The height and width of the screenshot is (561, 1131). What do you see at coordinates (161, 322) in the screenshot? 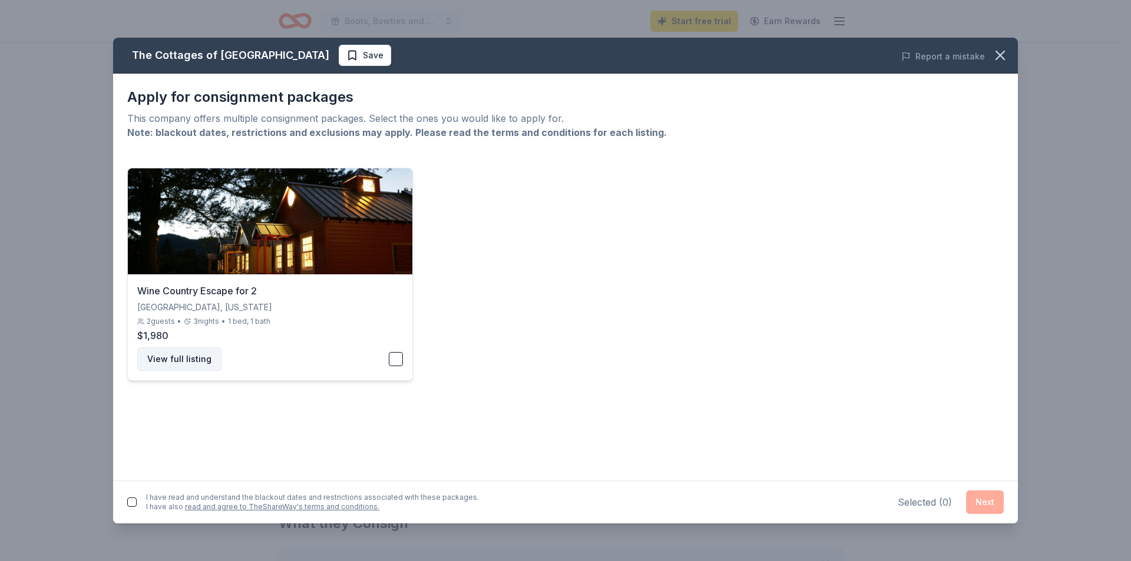
I see `span: 2 guests` at bounding box center [161, 322].